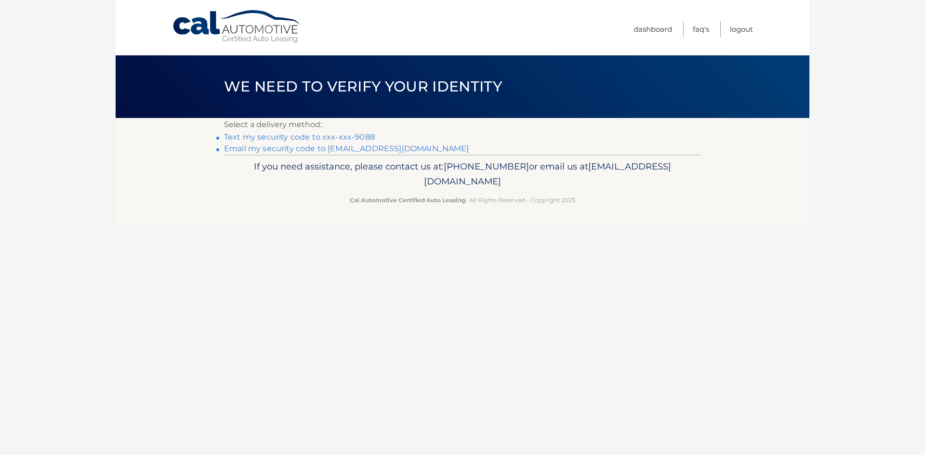 The image size is (925, 455). Describe the element at coordinates (463, 200) in the screenshot. I see `p: - All Rights Reserved - Copyright 2025` at that location.